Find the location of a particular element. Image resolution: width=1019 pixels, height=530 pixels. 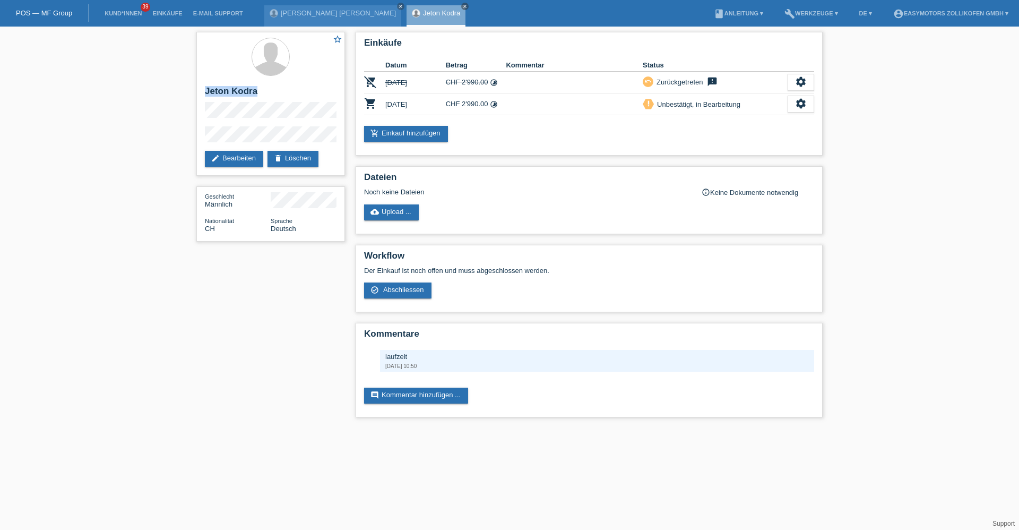

i: edit is located at coordinates (215, 158).